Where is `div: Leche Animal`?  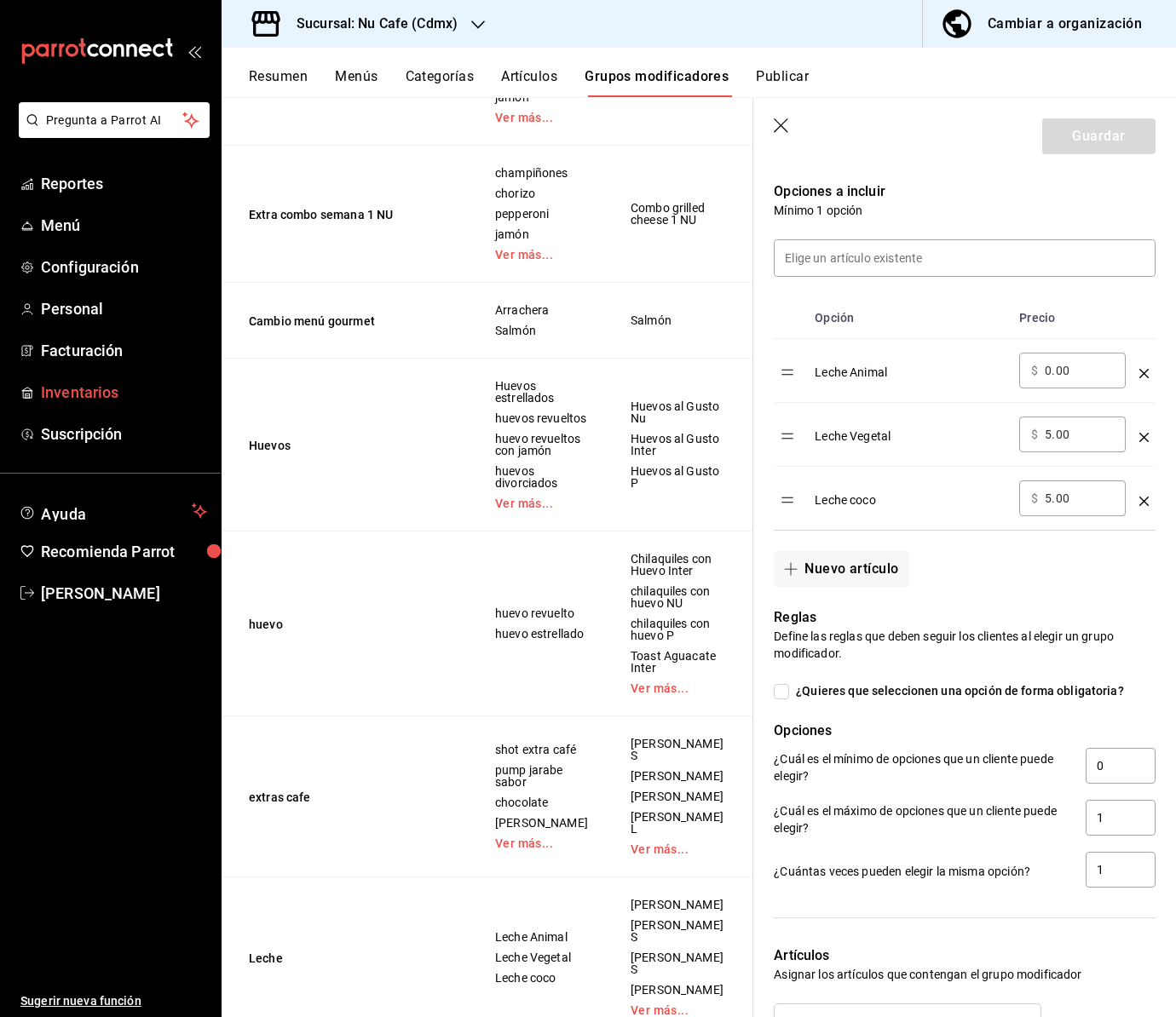 div: Leche Animal is located at coordinates (910, 367).